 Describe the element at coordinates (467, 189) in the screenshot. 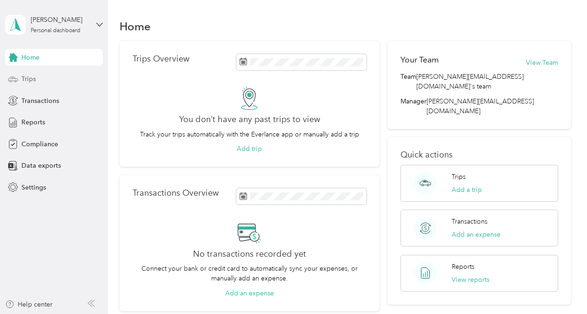

I see `button: Add a trip` at that location.